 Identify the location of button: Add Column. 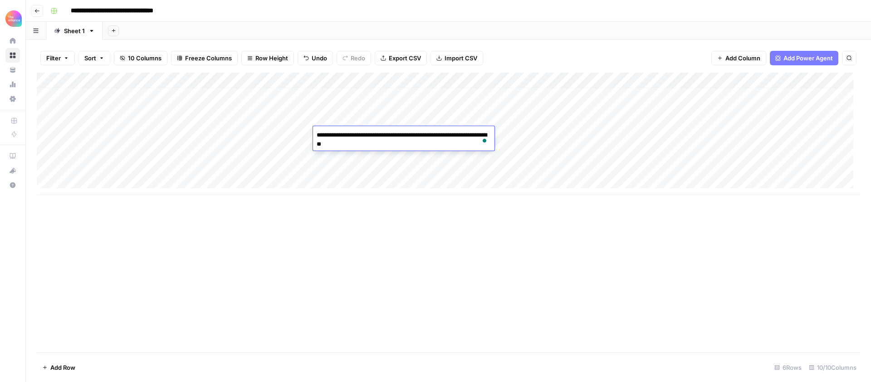
(739, 58).